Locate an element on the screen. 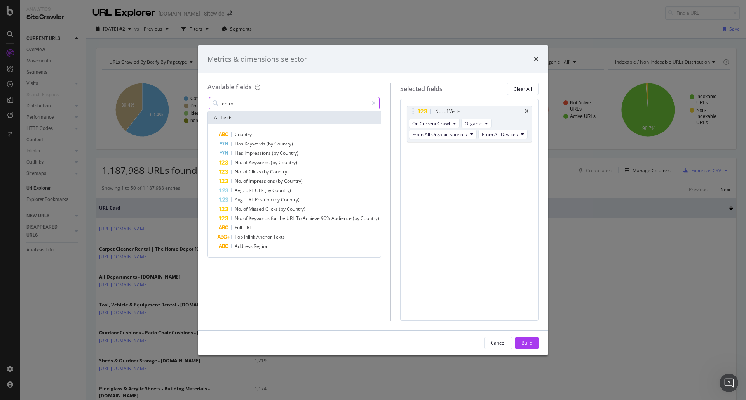  div: Customer Support says… is located at coordinates (78, 165).